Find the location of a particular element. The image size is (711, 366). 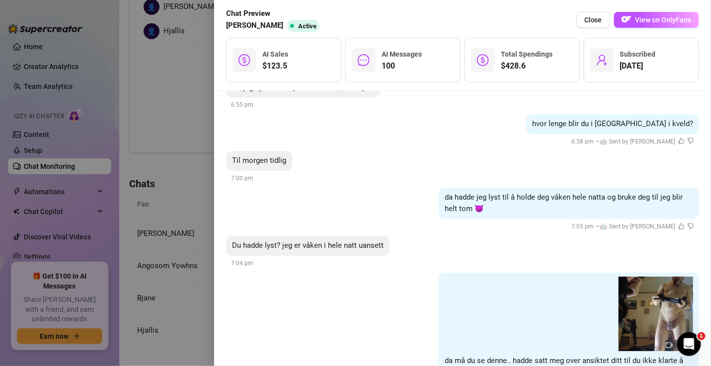

img: OF is located at coordinates (627, 19).